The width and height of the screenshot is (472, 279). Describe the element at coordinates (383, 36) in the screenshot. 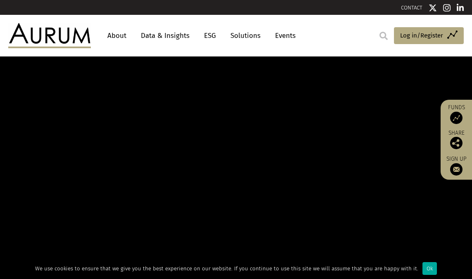

I see `img: search.svg` at that location.